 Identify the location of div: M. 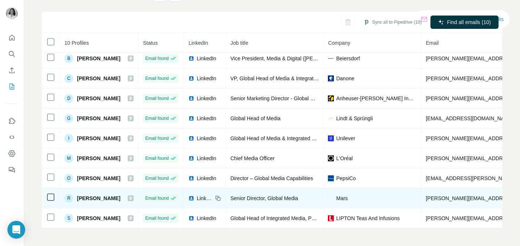
(69, 158).